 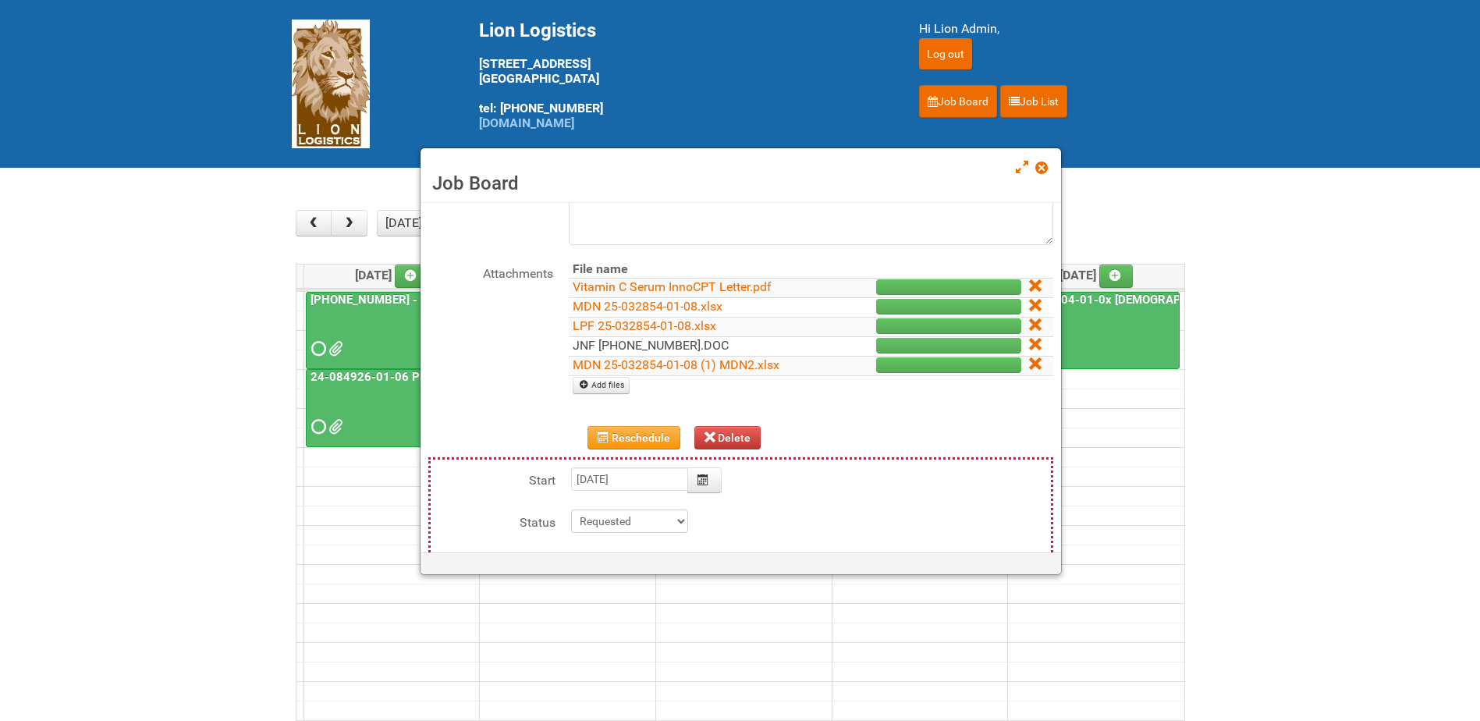 I want to click on h3: Job Board, so click(x=740, y=183).